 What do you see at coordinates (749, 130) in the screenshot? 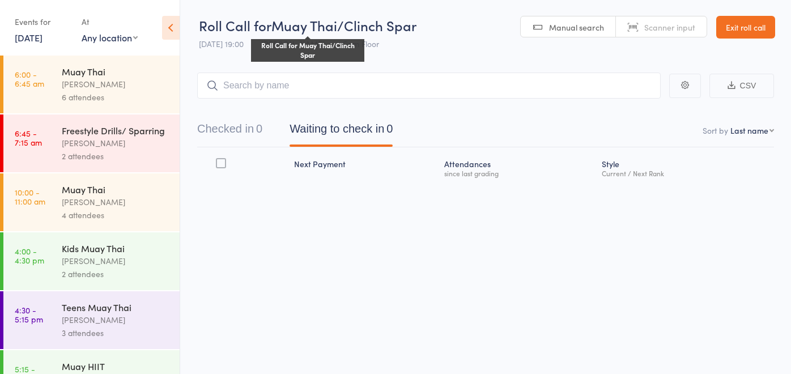
I see `div: Last name` at bounding box center [749, 130].